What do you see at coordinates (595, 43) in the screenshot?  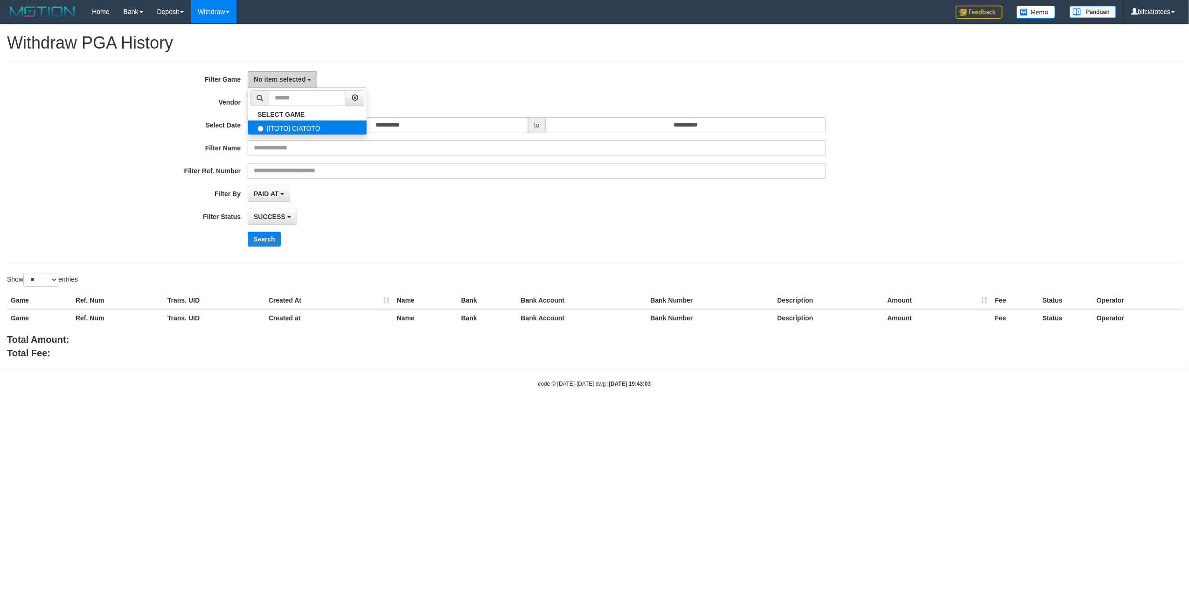 I see `h1: Withdraw PGA History` at bounding box center [595, 43].